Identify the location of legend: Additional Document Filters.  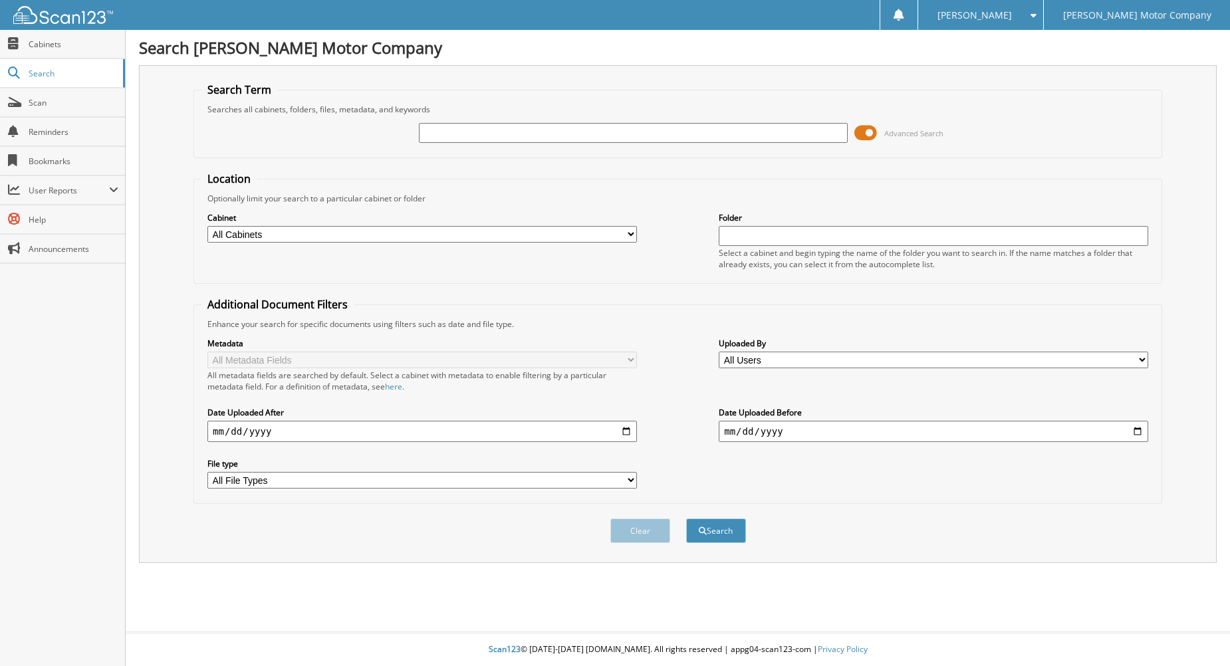
(277, 305).